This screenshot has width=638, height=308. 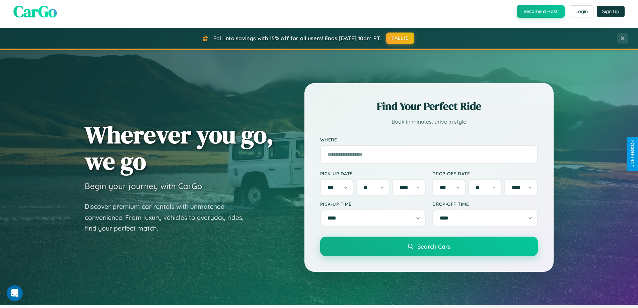 What do you see at coordinates (541, 11) in the screenshot?
I see `button: Become a Host` at bounding box center [541, 11].